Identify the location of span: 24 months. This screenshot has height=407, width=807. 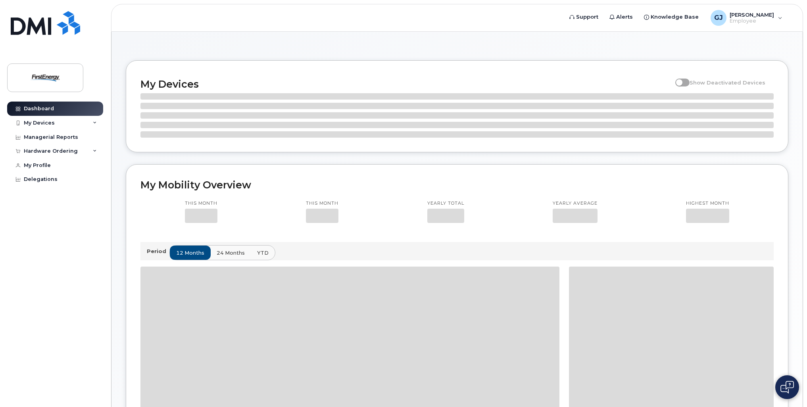
(230, 253).